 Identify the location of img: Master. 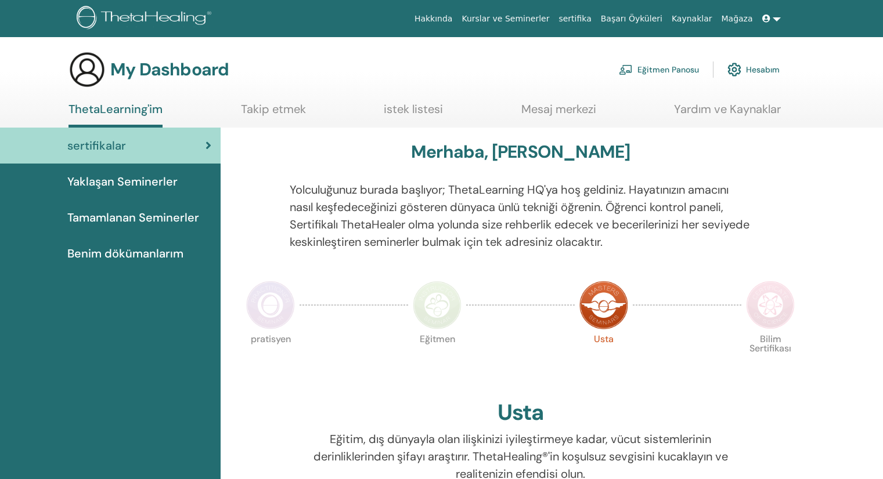
(604, 305).